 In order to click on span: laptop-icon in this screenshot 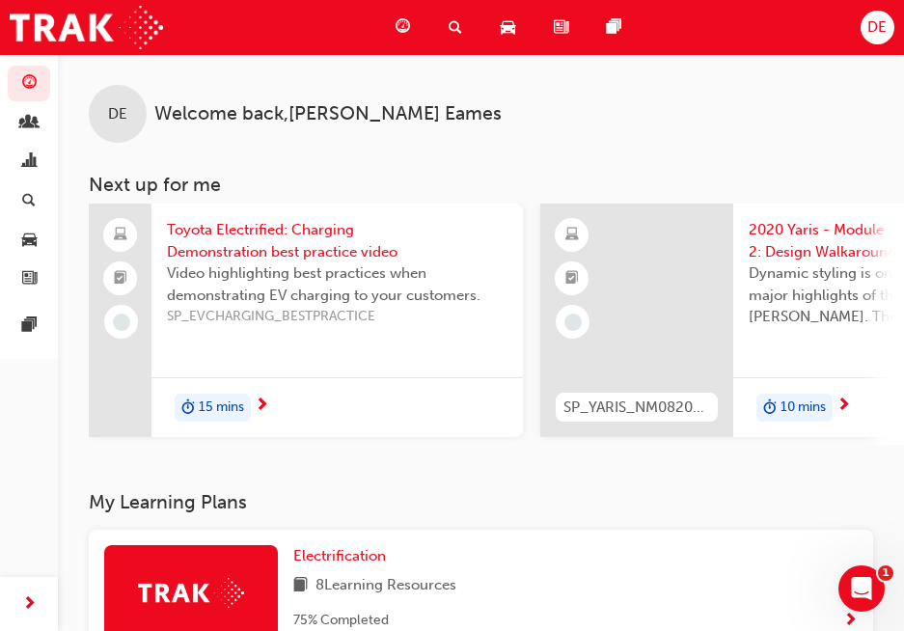, I will do `click(121, 235)`.